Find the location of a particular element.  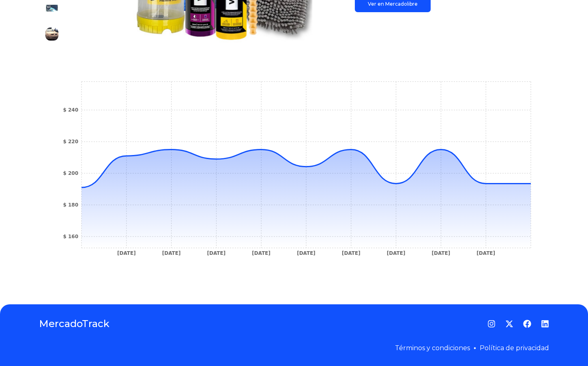

tspan: $ 200 is located at coordinates (71, 173).